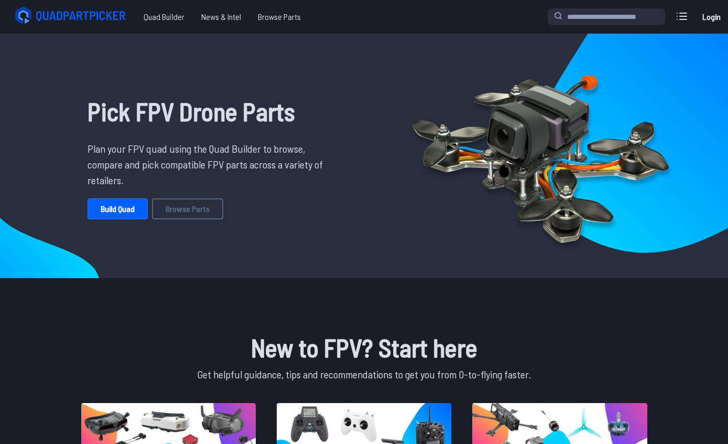 Image resolution: width=728 pixels, height=444 pixels. I want to click on p: Plan your FPV quad using the Quad Builder to browse, compare and pick compatible FPV parts across..., so click(209, 164).